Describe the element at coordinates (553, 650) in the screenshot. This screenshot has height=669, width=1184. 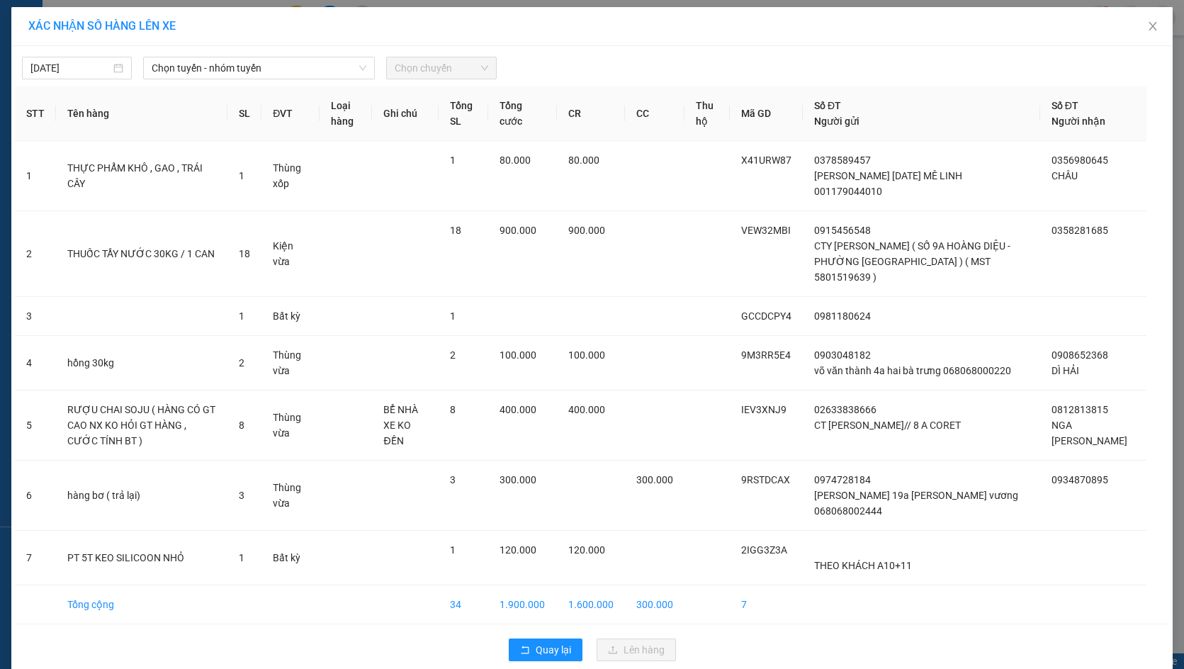
I see `span: Quay lại` at that location.